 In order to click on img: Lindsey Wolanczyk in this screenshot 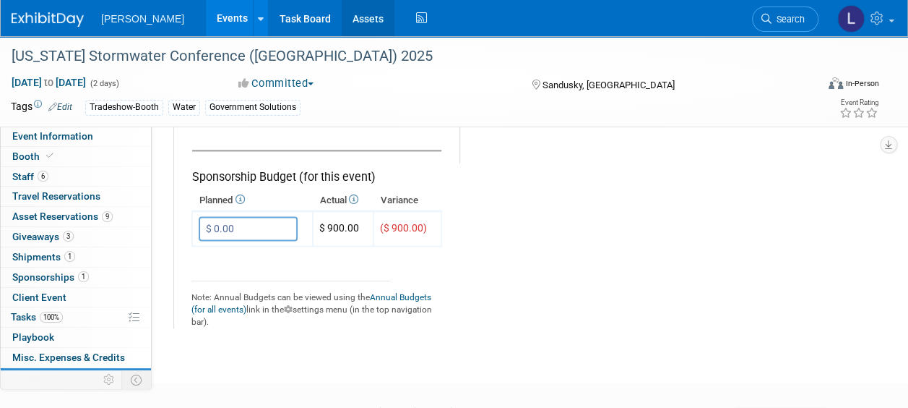, I will do `click(851, 19)`.